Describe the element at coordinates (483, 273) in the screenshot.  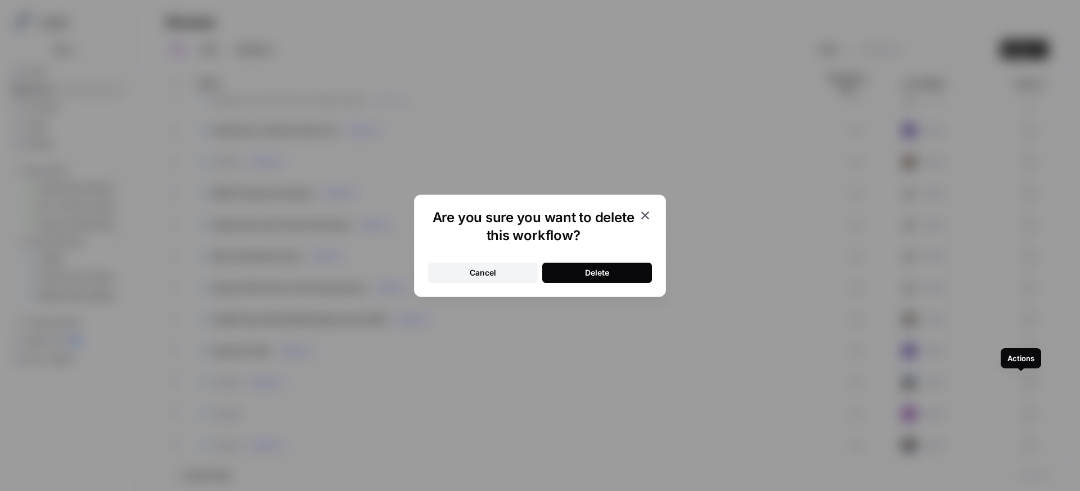
I see `div: Cancel` at that location.